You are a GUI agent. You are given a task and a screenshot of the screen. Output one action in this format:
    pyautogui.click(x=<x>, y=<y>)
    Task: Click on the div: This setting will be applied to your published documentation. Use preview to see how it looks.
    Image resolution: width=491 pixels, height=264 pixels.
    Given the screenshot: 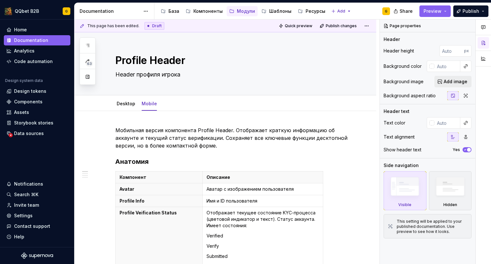 What is the action you would take?
    pyautogui.click(x=432, y=226)
    